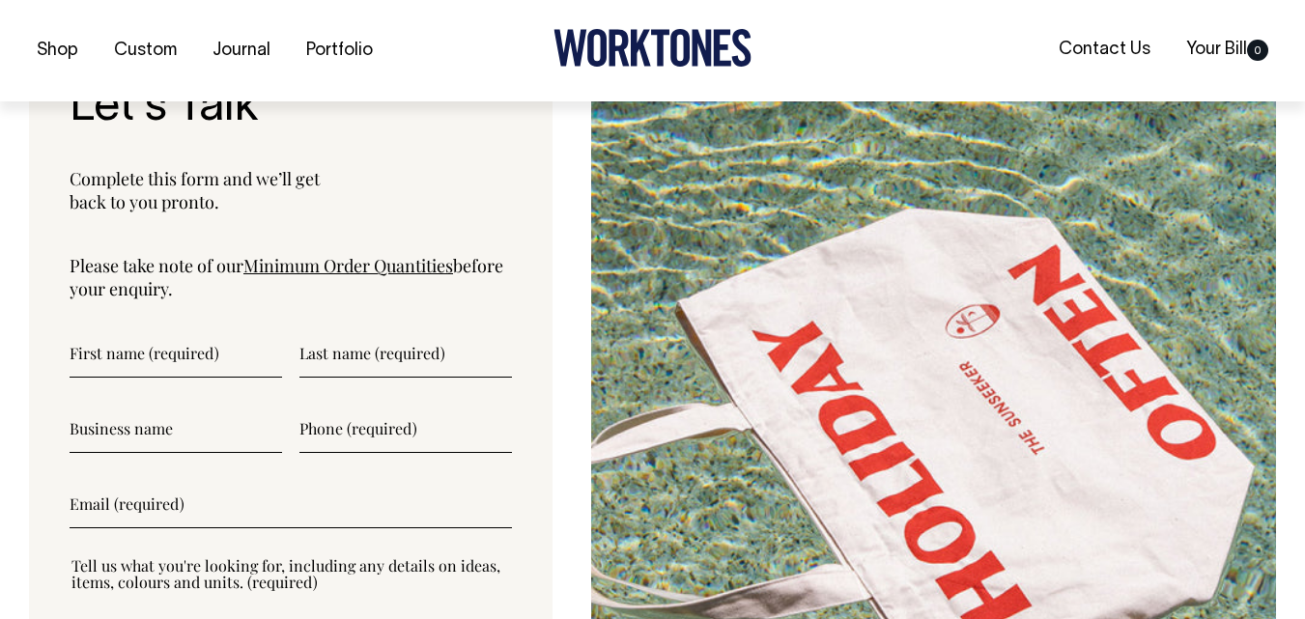 This screenshot has width=1305, height=619. What do you see at coordinates (176, 353) in the screenshot?
I see `input: First name (required)` at bounding box center [176, 353].